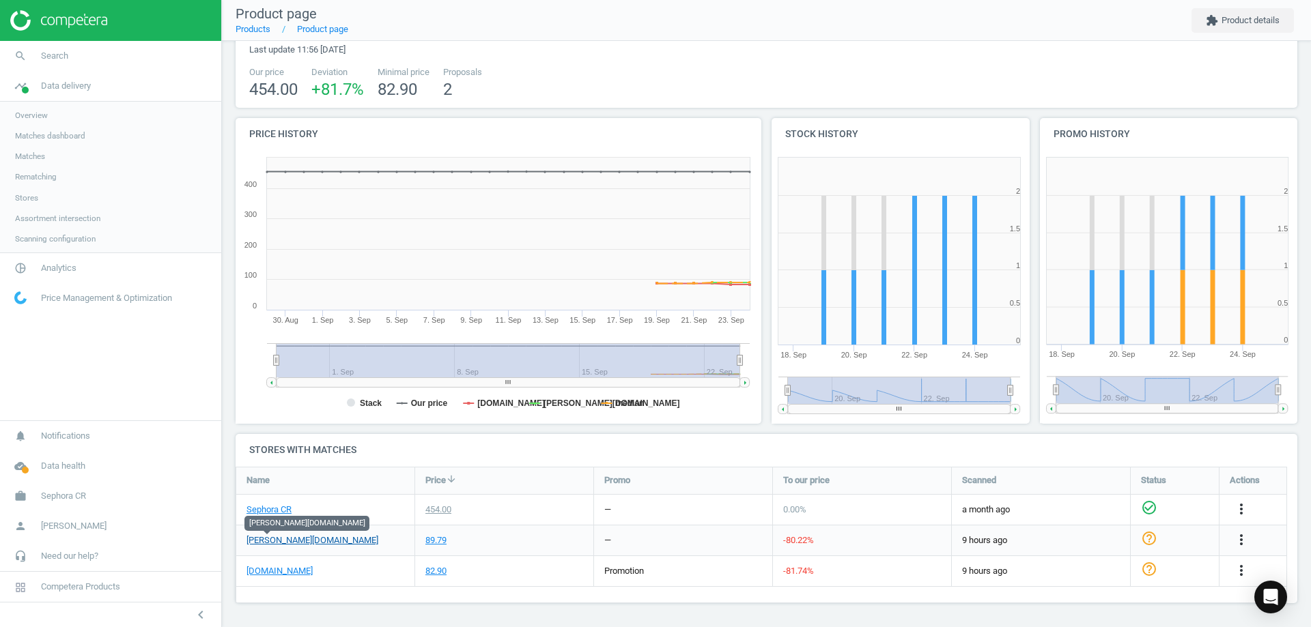 This screenshot has width=1311, height=627. I want to click on span: Our price, so click(273, 72).